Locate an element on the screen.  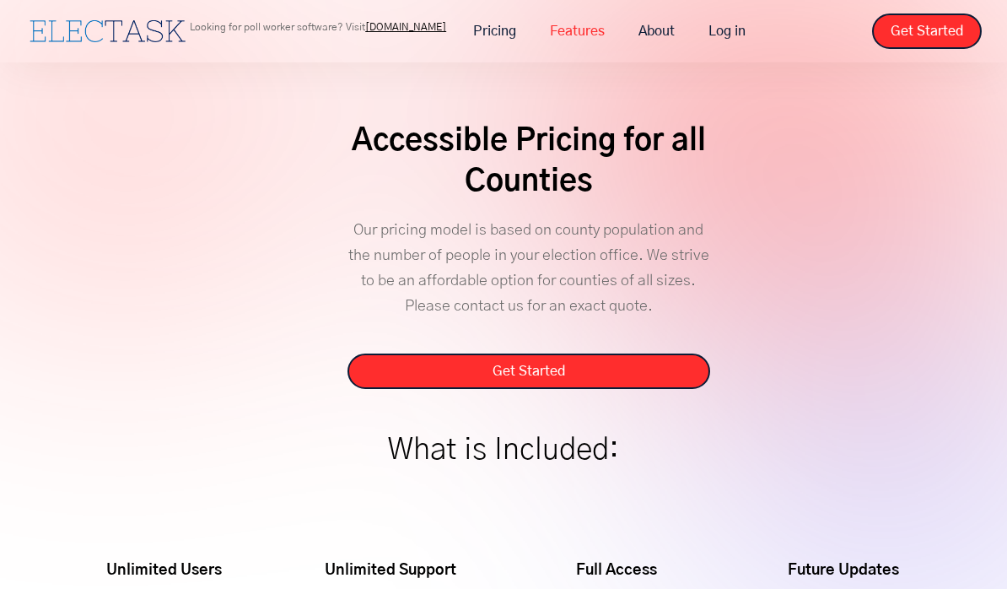
h4: Unlimited Users is located at coordinates (164, 571).